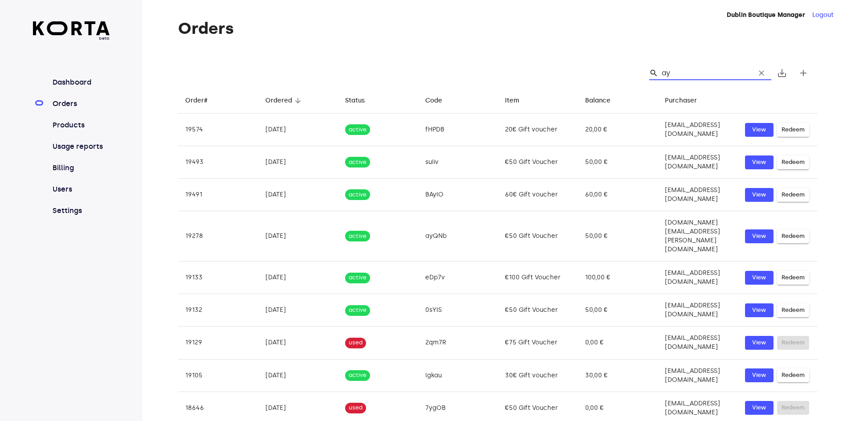  I want to click on span: save_alt, so click(782, 73).